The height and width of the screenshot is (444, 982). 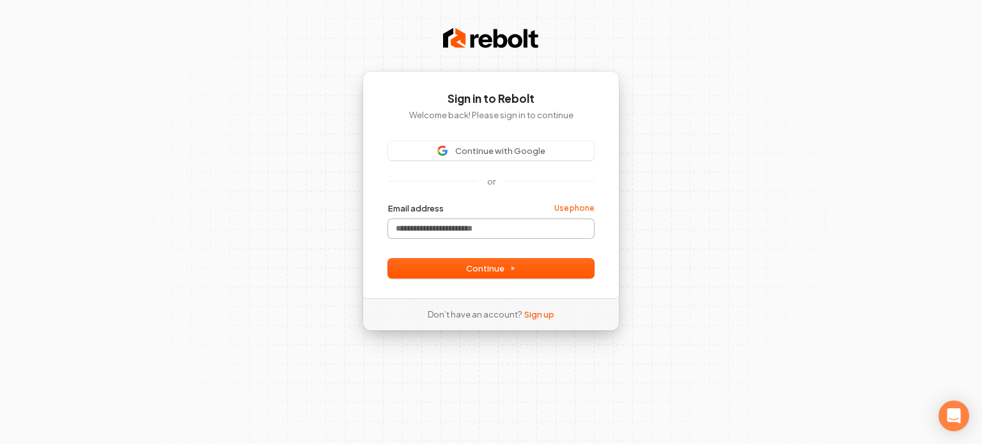 What do you see at coordinates (574, 208) in the screenshot?
I see `a: Use phone` at bounding box center [574, 208].